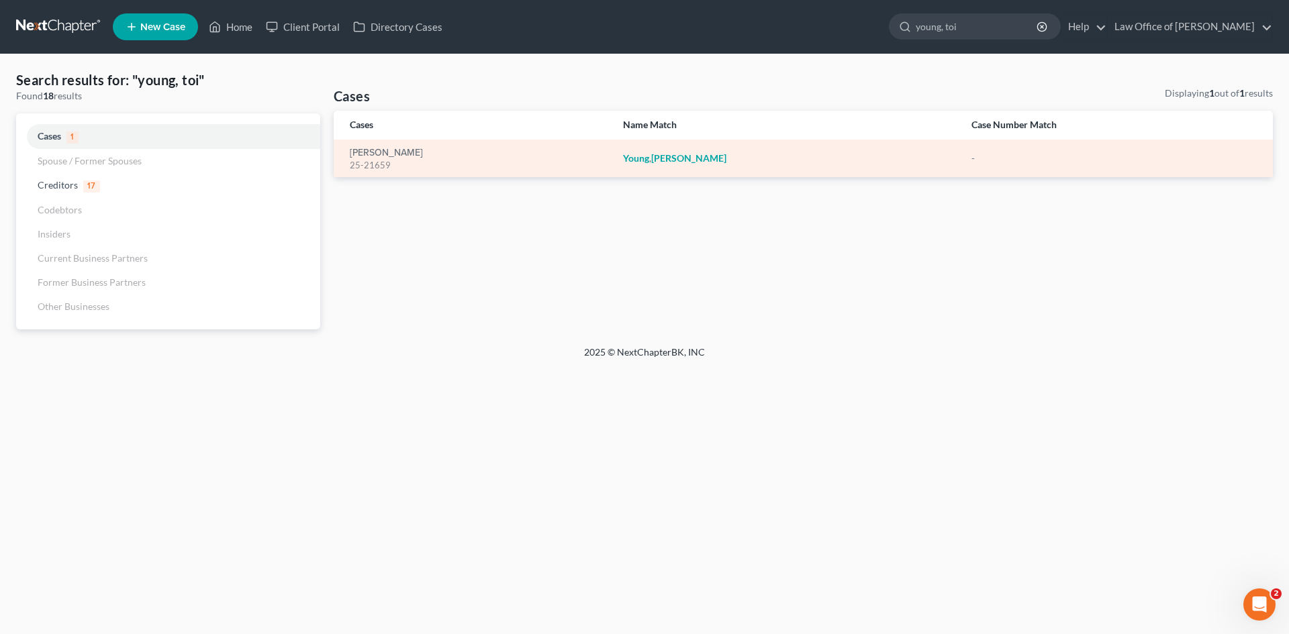  Describe the element at coordinates (168, 234) in the screenshot. I see `a: Insiders` at that location.